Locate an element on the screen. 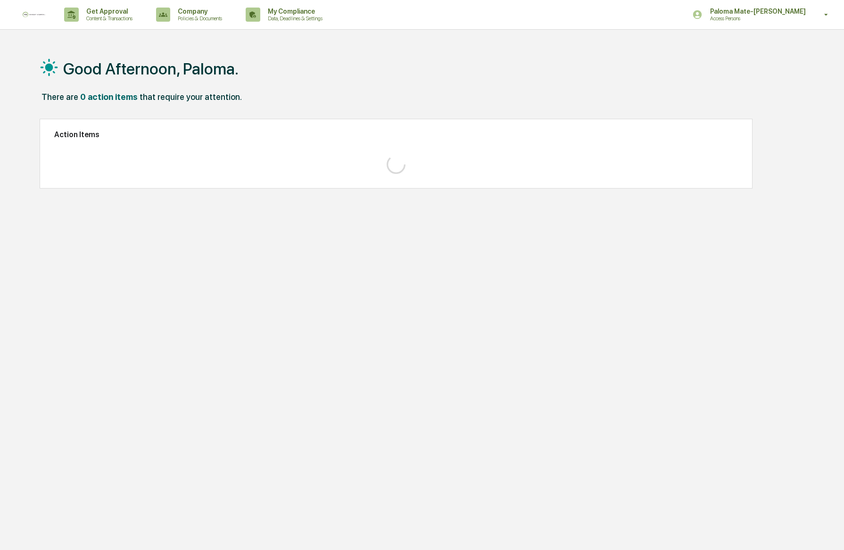 This screenshot has height=550, width=844. div: There are is located at coordinates (60, 97).